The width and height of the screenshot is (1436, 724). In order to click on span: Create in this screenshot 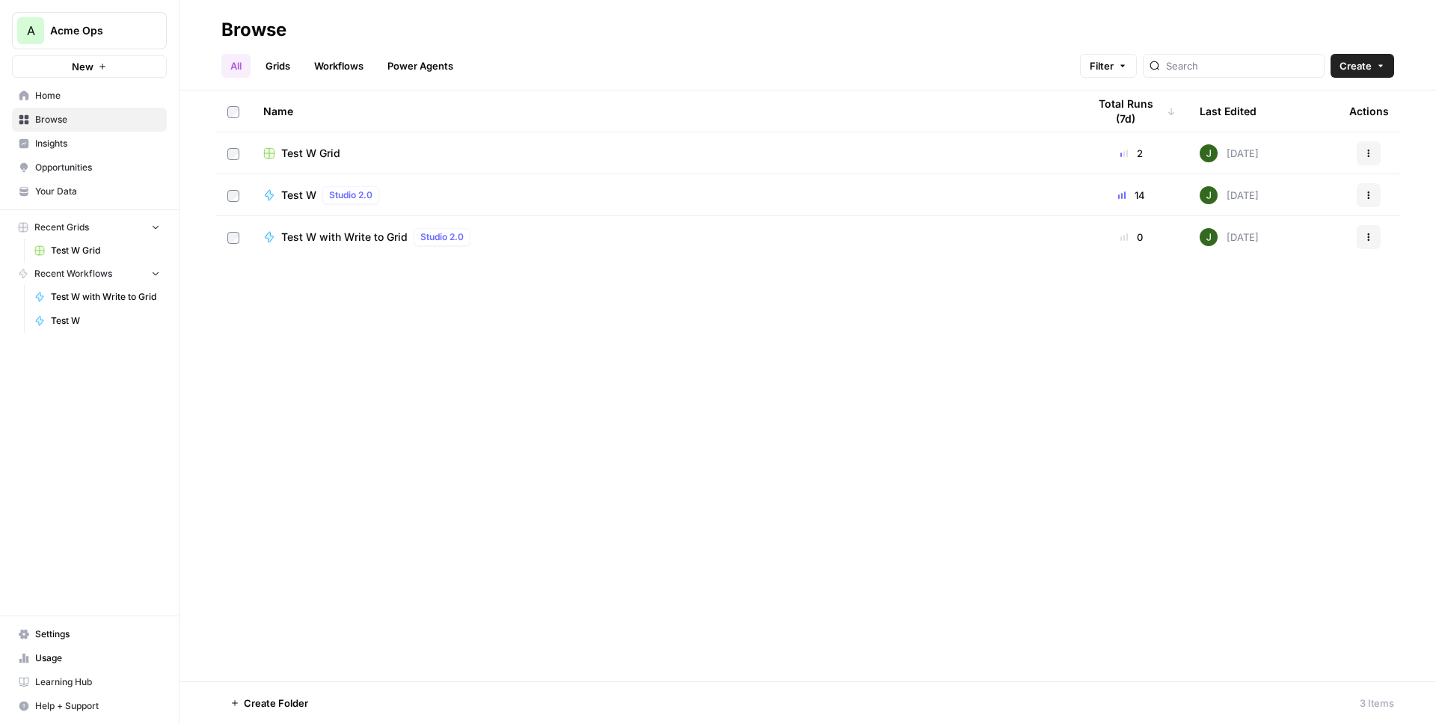, I will do `click(1355, 66)`.